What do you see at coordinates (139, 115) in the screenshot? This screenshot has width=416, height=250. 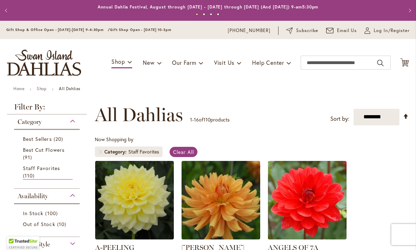 I see `span: All Dahlias` at bounding box center [139, 115].